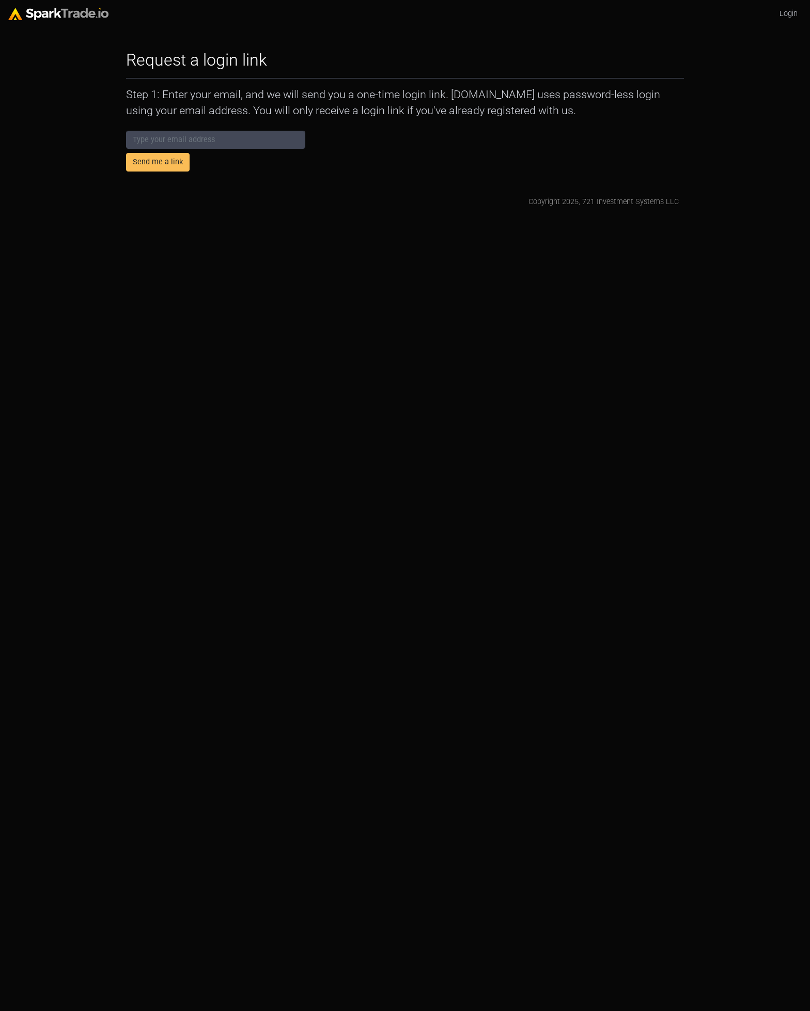 This screenshot has width=810, height=1011. Describe the element at coordinates (196, 60) in the screenshot. I see `h2: Request a login link` at that location.